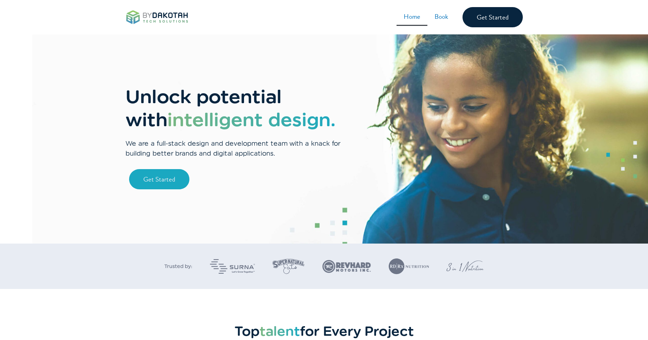 The image size is (648, 340). What do you see at coordinates (280, 331) in the screenshot?
I see `span: talent` at bounding box center [280, 331].